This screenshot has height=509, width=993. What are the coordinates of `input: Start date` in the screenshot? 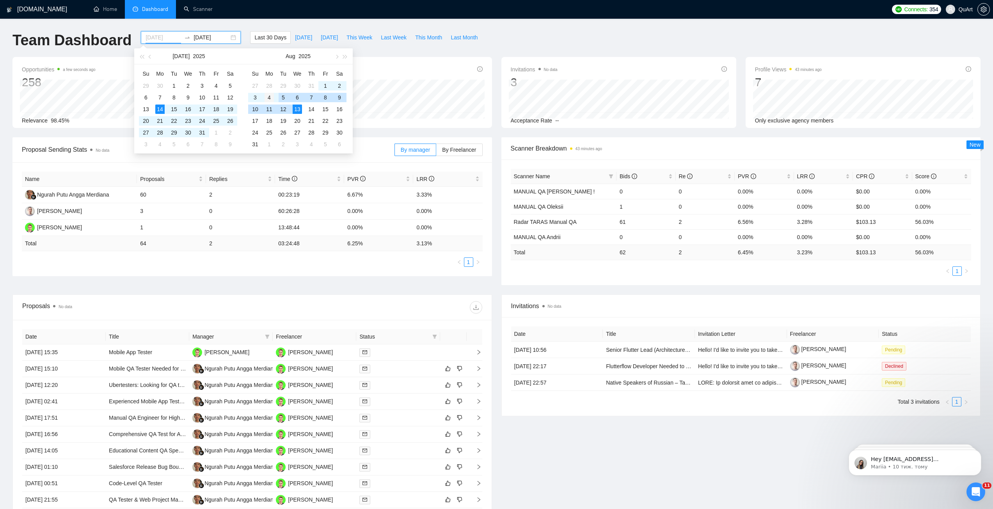 It's located at (163, 37).